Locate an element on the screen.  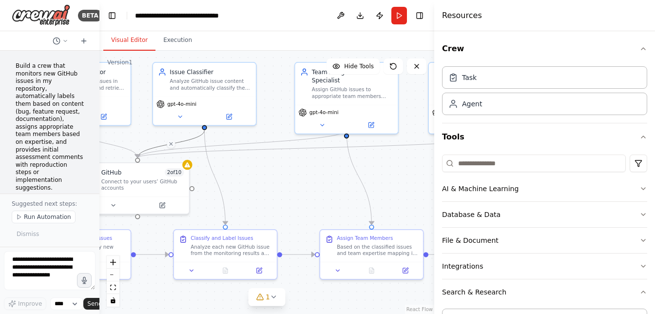
div: Assign Team MembersBased on the classified issues and team expertise mapping in {team_expertise},... is located at coordinates (371, 254).